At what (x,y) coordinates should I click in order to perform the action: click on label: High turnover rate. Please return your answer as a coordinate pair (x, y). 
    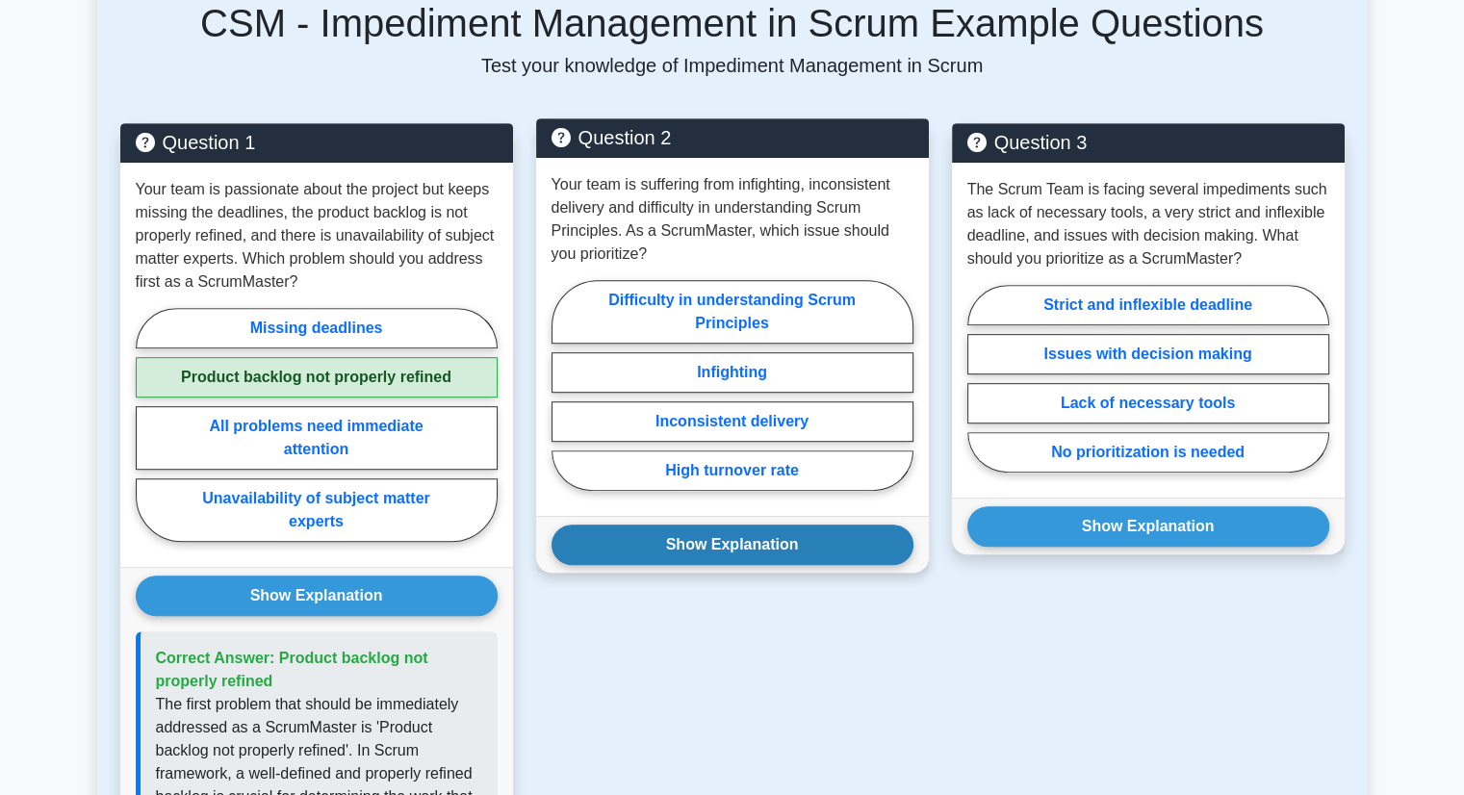
    Looking at the image, I should click on (732, 471).